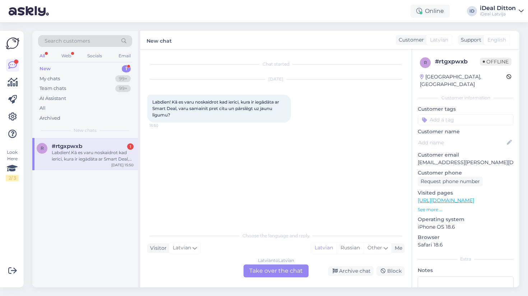 The height and width of the screenshot is (296, 528). Describe the element at coordinates (45, 69) in the screenshot. I see `div: New` at that location.